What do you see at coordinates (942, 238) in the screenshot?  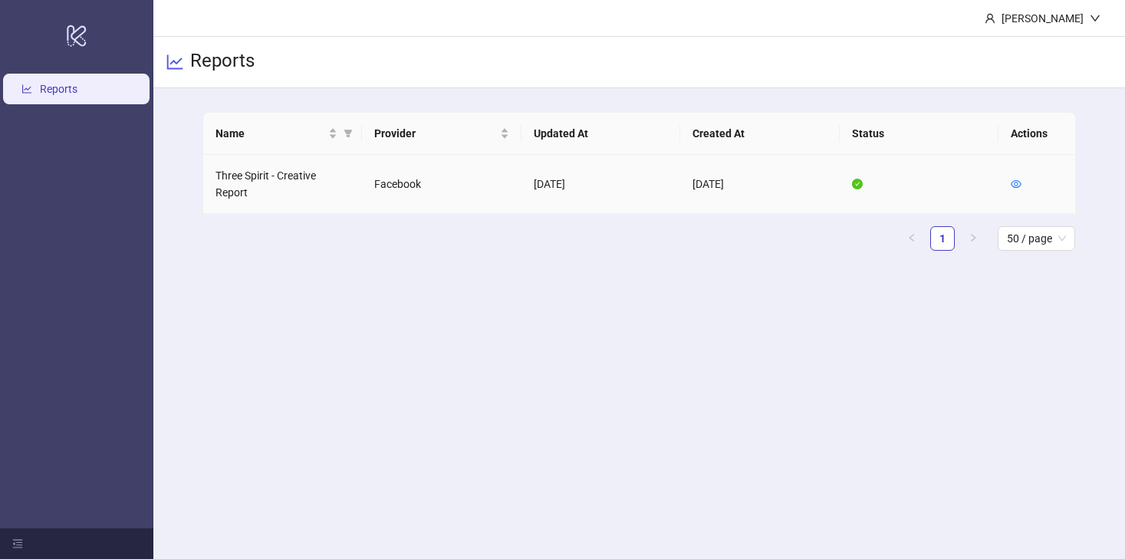 I see `a: 1` at bounding box center [942, 238].